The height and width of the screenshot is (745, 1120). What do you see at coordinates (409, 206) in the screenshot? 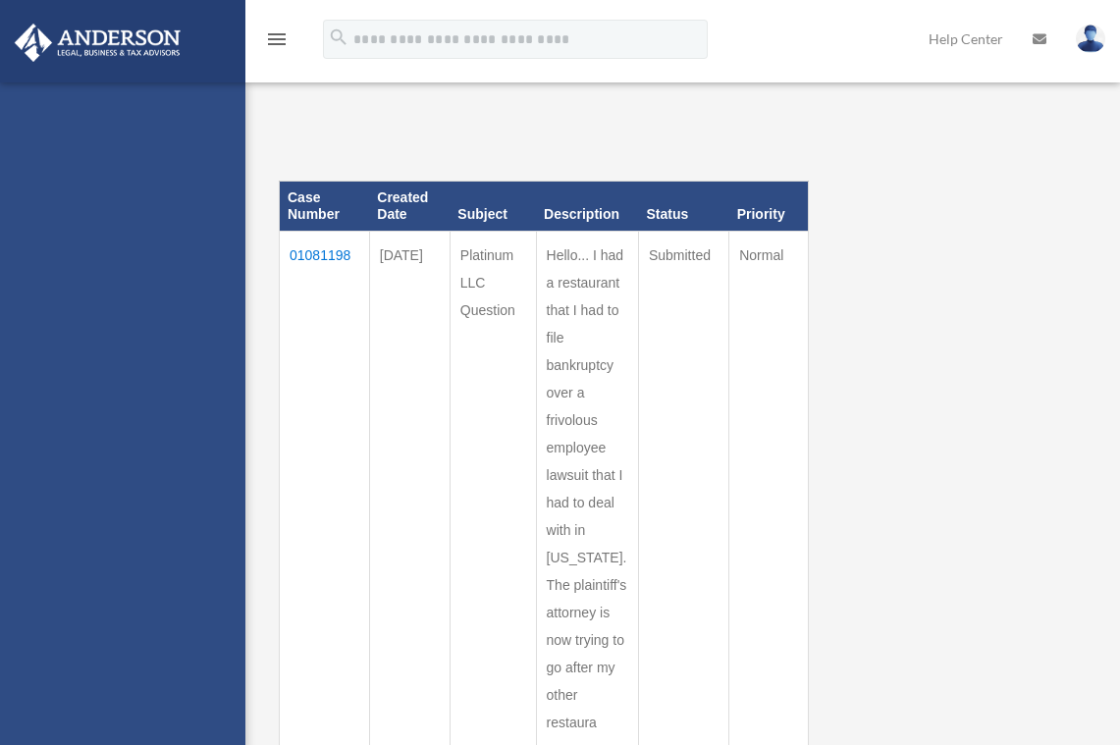
I see `th: Created Date` at bounding box center [409, 206].